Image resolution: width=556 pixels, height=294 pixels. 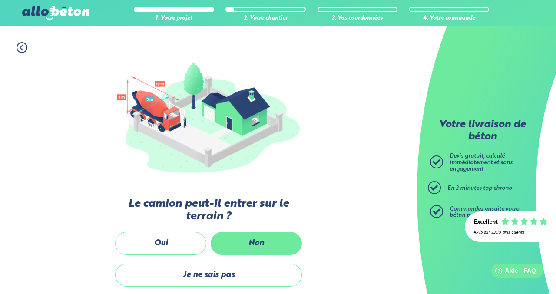 What do you see at coordinates (358, 18) in the screenshot?
I see `div: 3. Vos coordonnées` at bounding box center [358, 18].